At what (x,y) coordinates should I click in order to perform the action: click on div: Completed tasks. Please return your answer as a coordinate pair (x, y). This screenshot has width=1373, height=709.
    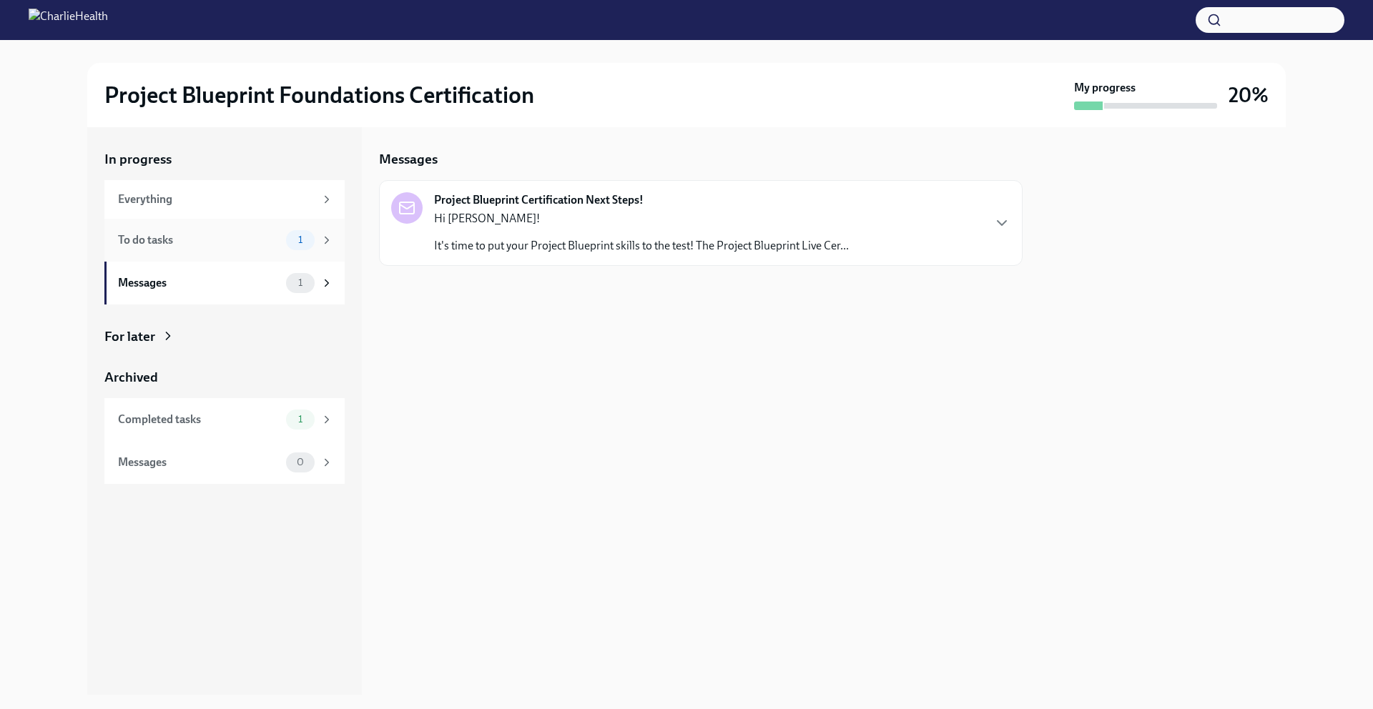
    Looking at the image, I should click on (199, 420).